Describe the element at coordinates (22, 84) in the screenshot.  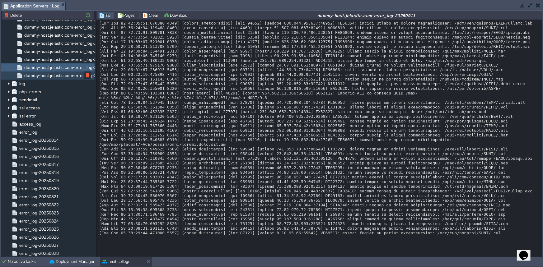
I see `span: log` at that location.